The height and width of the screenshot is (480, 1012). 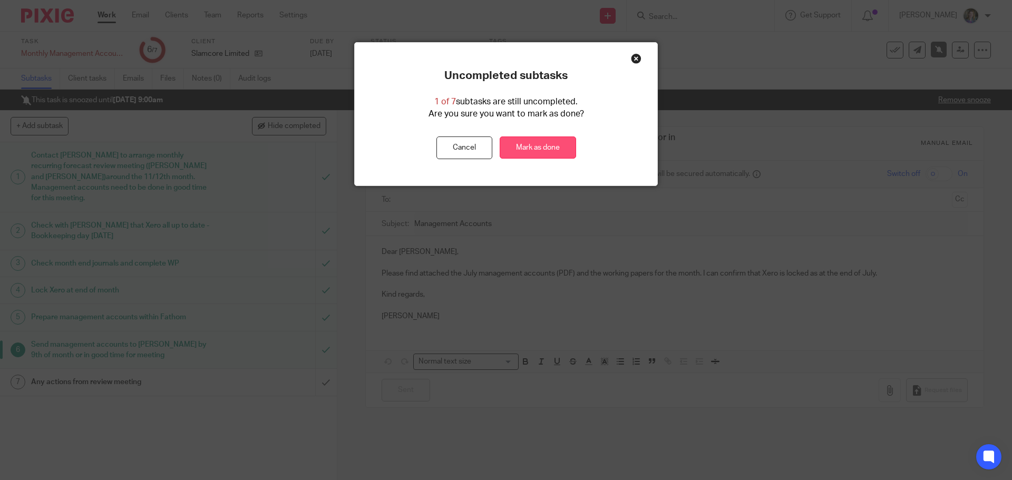 What do you see at coordinates (636, 58) in the screenshot?
I see `div: Close this dialog window` at bounding box center [636, 58].